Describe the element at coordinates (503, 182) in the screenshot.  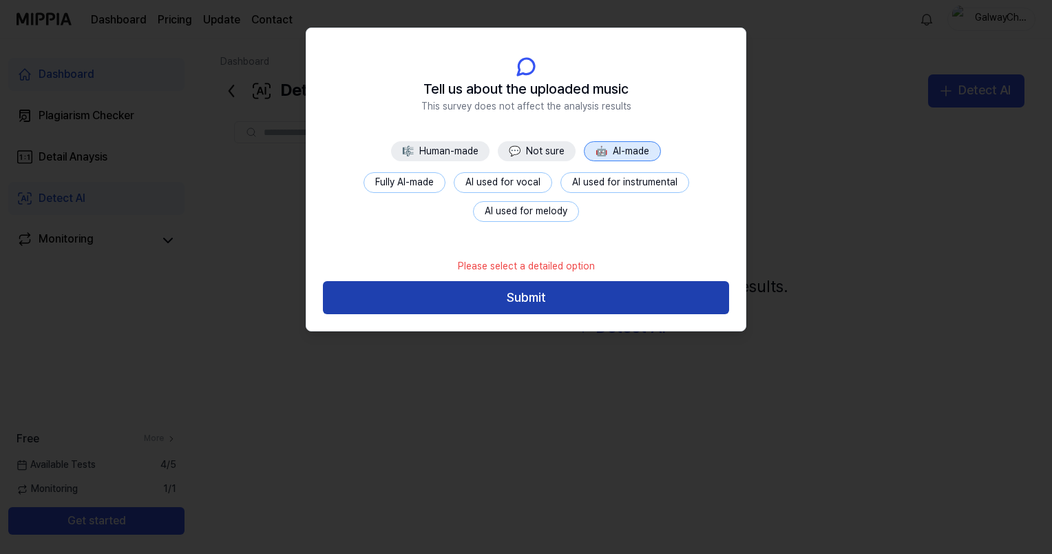
I see `button: AI used for vocal` at that location.